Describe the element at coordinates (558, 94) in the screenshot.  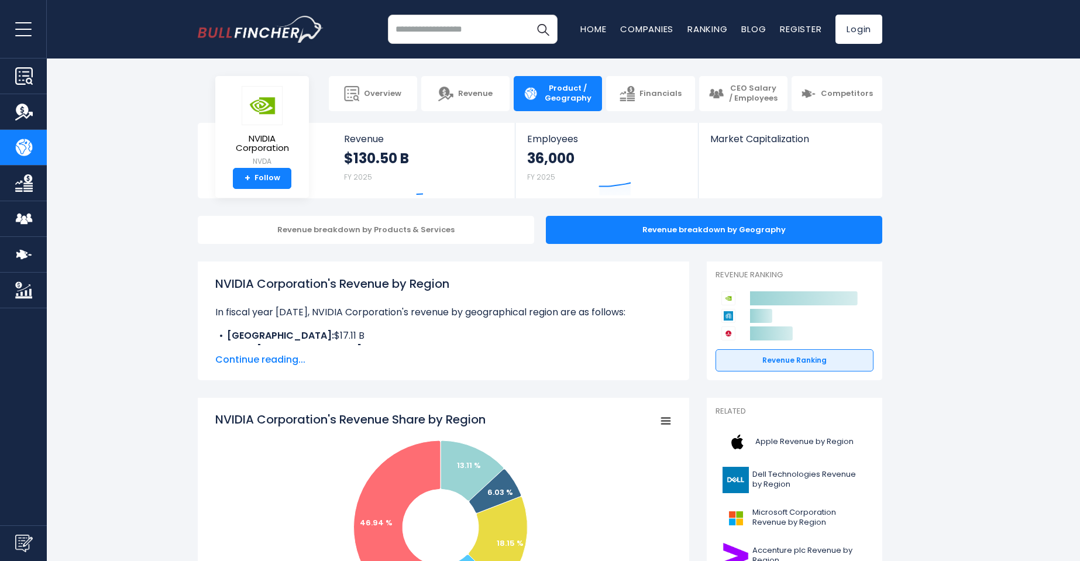
I see `a: Product / Geography` at that location.